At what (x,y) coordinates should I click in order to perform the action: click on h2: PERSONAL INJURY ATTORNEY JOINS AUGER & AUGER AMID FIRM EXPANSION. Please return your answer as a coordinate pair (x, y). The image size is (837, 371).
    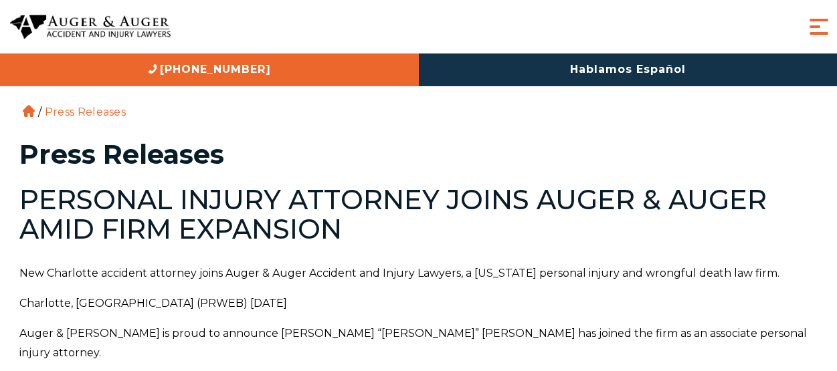
    Looking at the image, I should click on (419, 215).